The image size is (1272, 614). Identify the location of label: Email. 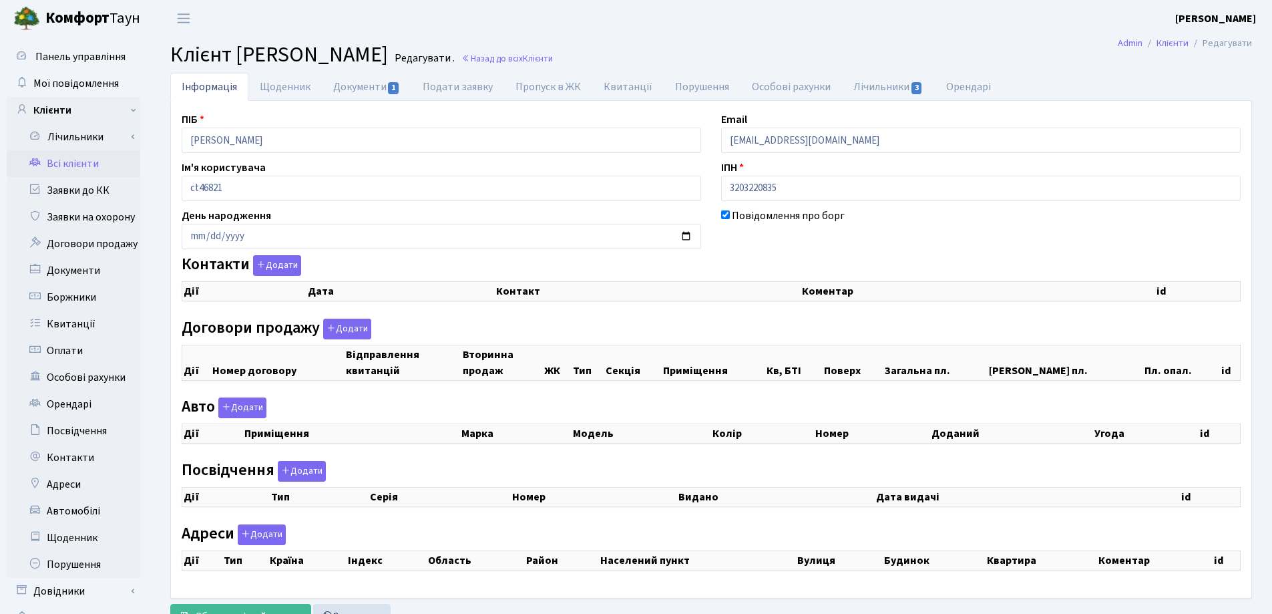
(734, 120).